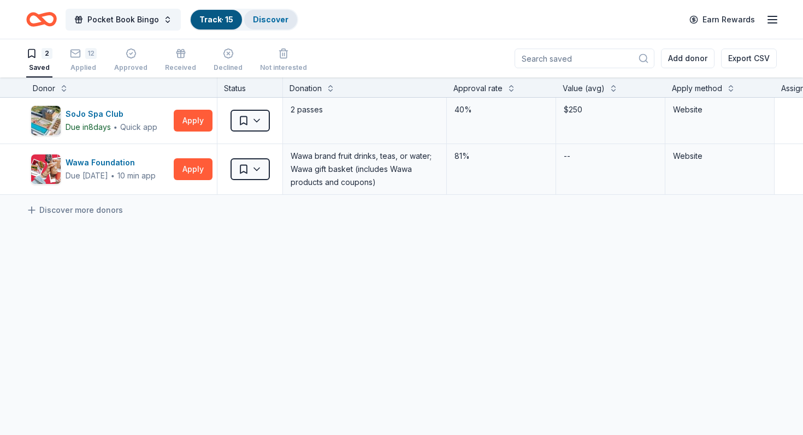 This screenshot has height=435, width=803. I want to click on div: Status, so click(250, 87).